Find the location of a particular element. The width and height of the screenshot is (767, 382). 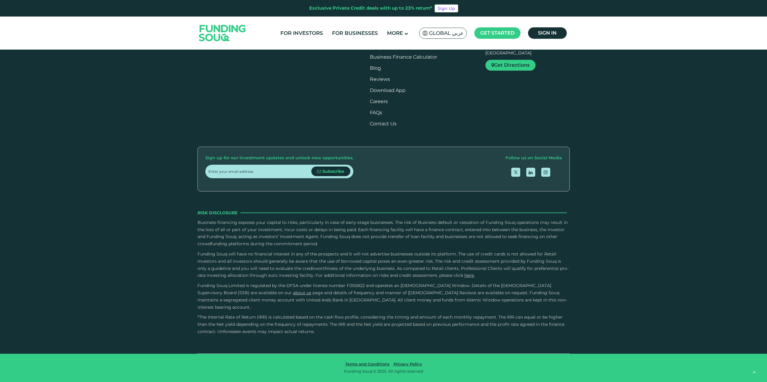

a: Terms and Conditions is located at coordinates (368, 364).